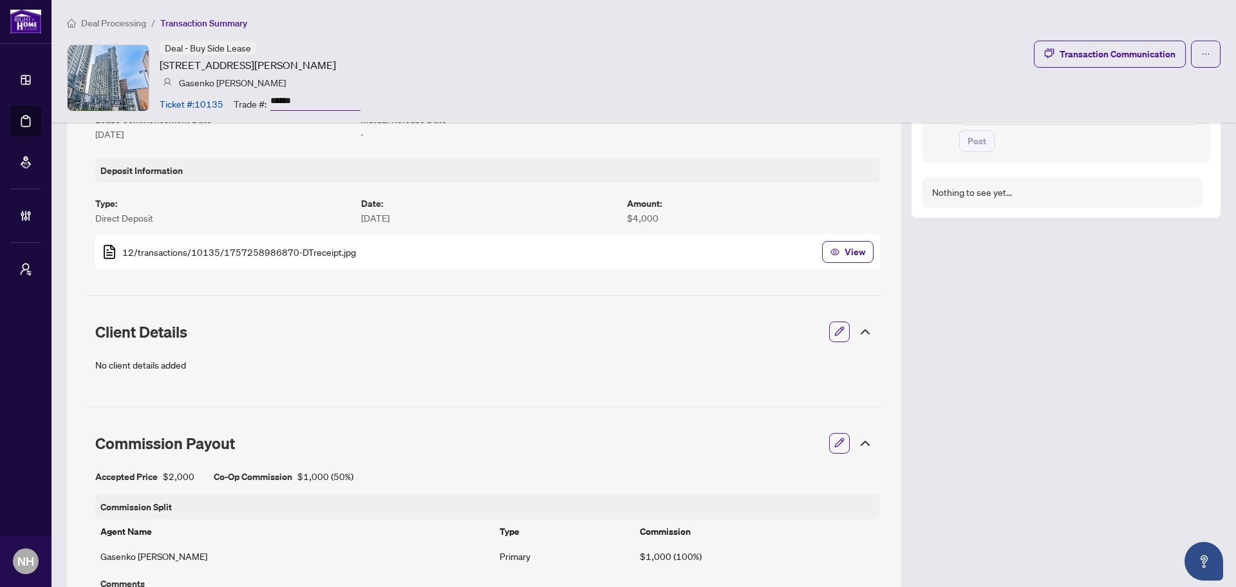  What do you see at coordinates (253, 476) in the screenshot?
I see `article: Co-Op Commission` at bounding box center [253, 476].